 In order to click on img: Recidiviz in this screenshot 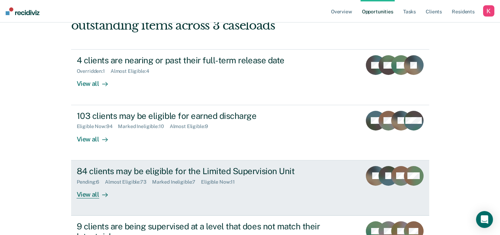, I will do `click(23, 11)`.